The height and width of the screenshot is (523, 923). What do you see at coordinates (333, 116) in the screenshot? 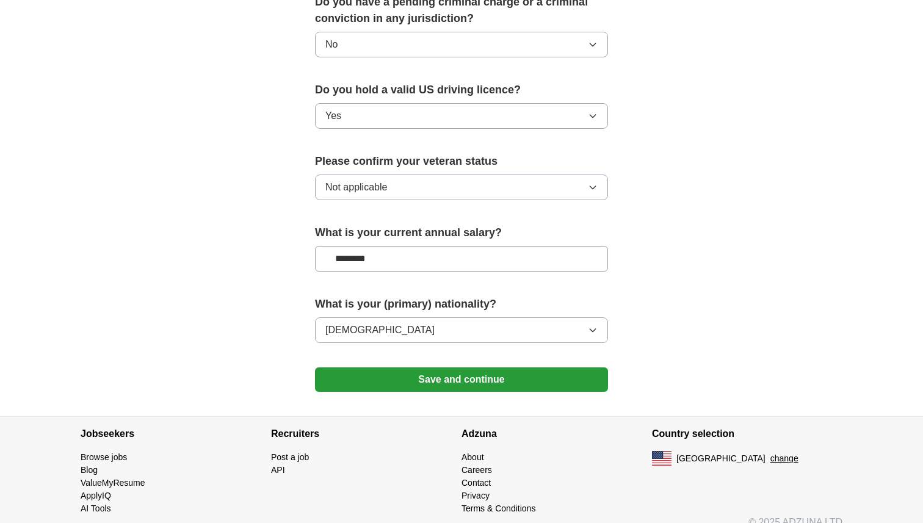
I see `span: Yes` at bounding box center [333, 116].